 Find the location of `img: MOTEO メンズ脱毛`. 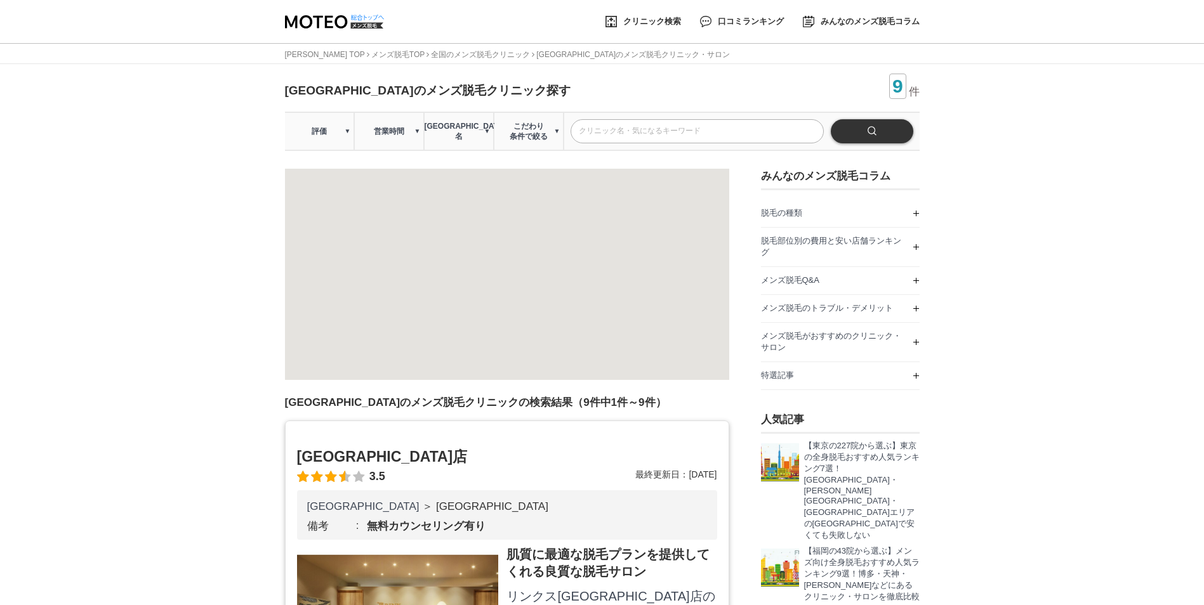

img: MOTEO メンズ脱毛 is located at coordinates (334, 22).